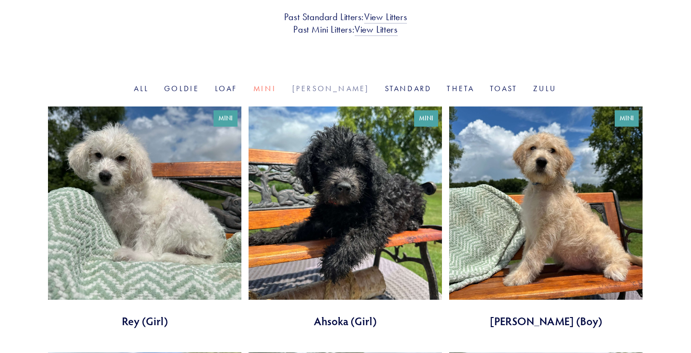 Image resolution: width=691 pixels, height=353 pixels. I want to click on a: Zulu, so click(545, 88).